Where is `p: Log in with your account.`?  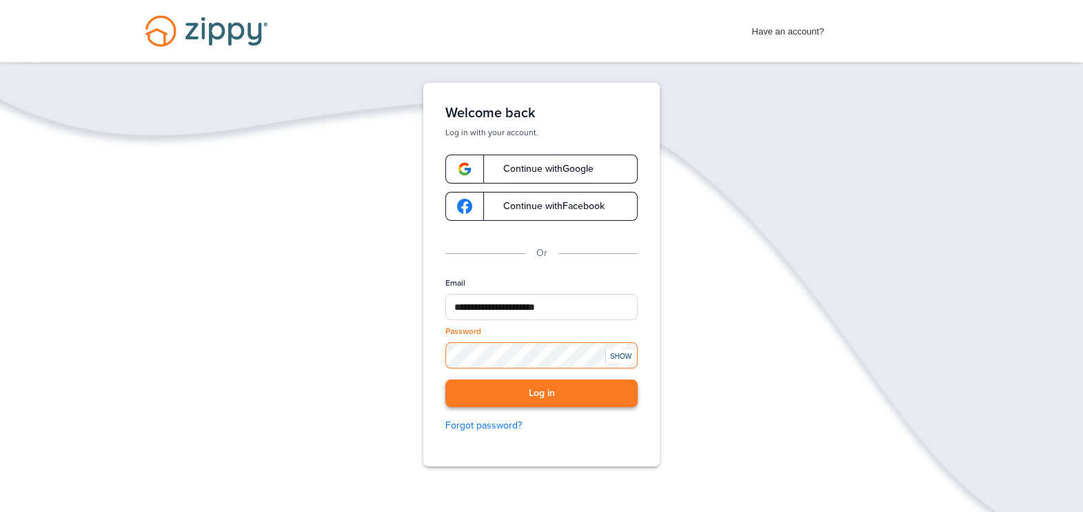
p: Log in with your account. is located at coordinates (541, 132).